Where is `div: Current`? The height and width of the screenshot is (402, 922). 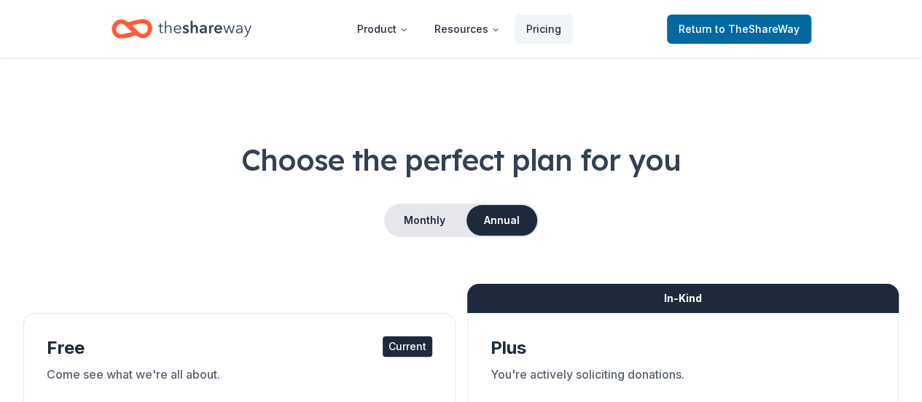
div: Current is located at coordinates (407, 346).